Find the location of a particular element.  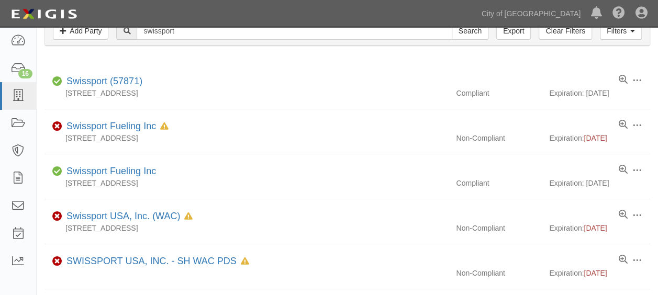

a: Add Party is located at coordinates (81, 31).